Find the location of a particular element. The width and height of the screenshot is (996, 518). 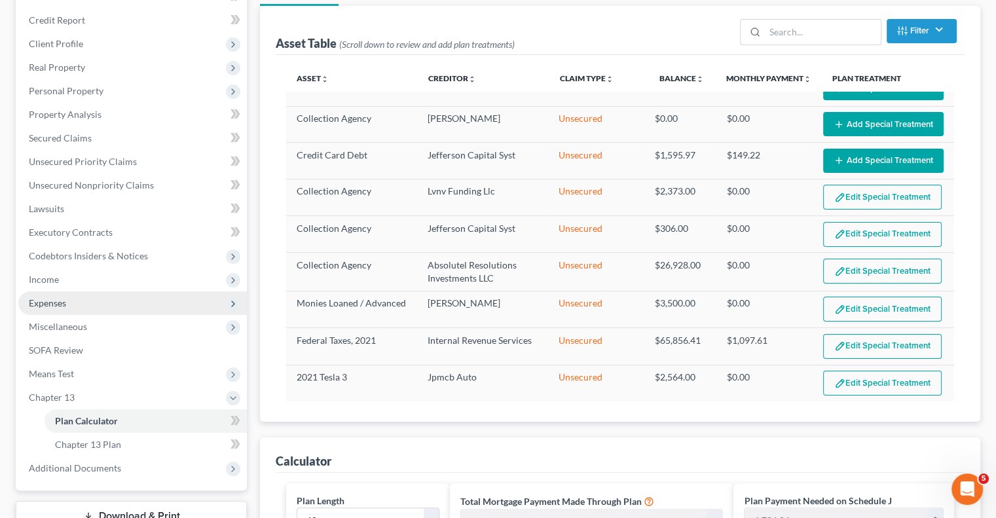

td: $2,373.00 is located at coordinates (680, 197).